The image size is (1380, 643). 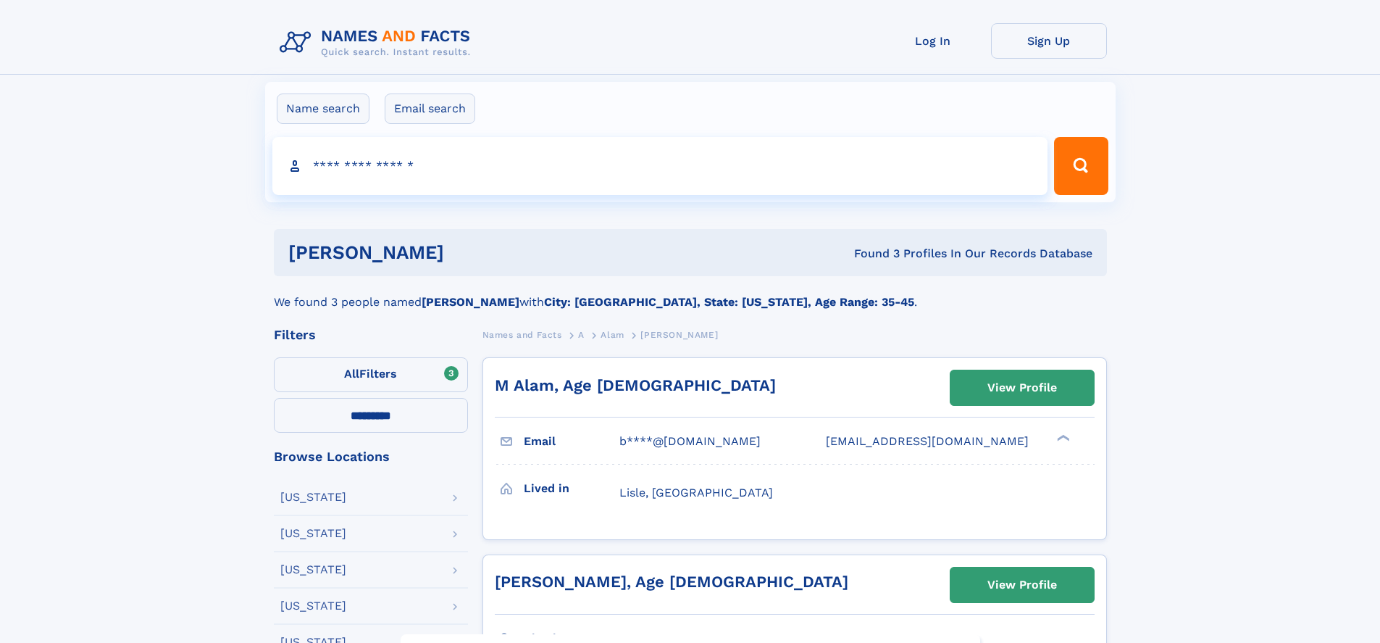 I want to click on div: Browse Locations, so click(x=371, y=456).